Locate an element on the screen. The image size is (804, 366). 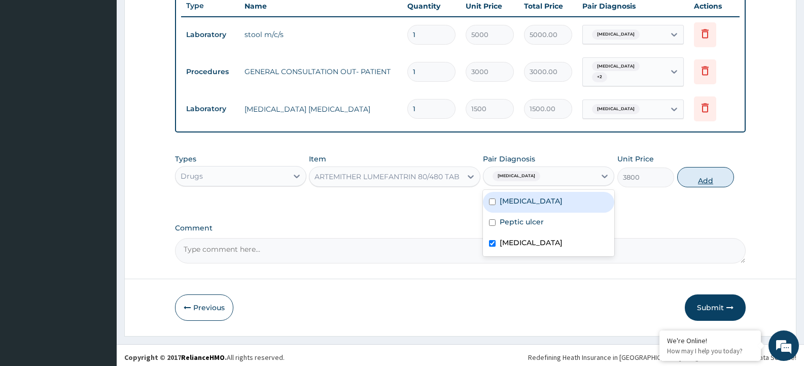
label: Item is located at coordinates (318, 159).